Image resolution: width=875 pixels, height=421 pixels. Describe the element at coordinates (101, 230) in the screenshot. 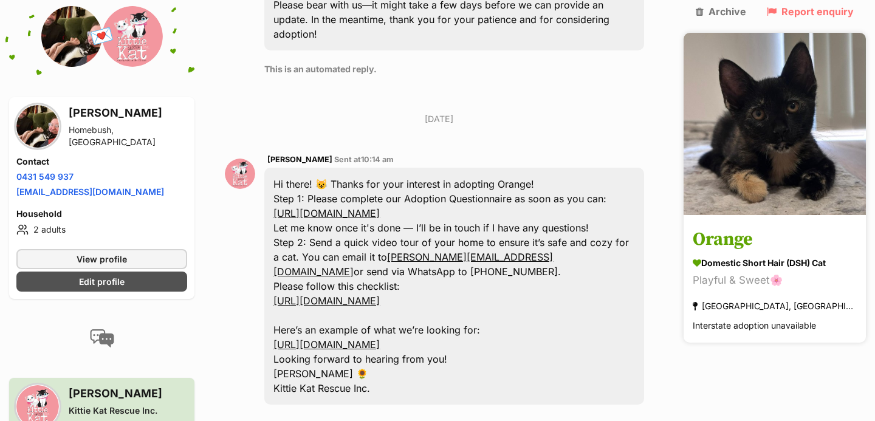

I see `li: 2 adults` at that location.